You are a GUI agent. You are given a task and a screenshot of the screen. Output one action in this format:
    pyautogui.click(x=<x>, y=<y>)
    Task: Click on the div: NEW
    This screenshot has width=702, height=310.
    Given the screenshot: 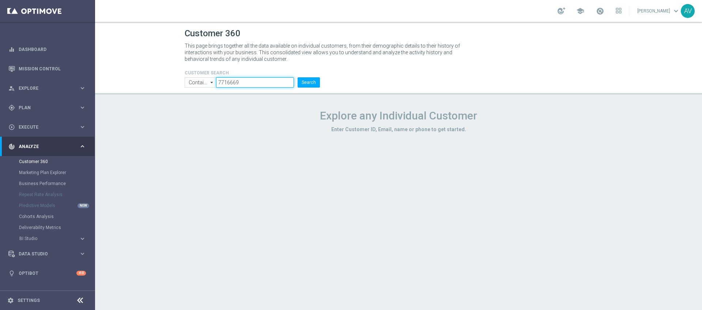 What is the action you would take?
    pyautogui.click(x=83, y=205)
    